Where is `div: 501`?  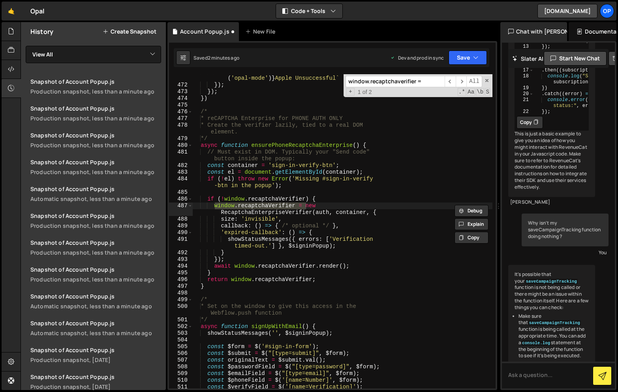 div: 501 is located at coordinates (181, 320).